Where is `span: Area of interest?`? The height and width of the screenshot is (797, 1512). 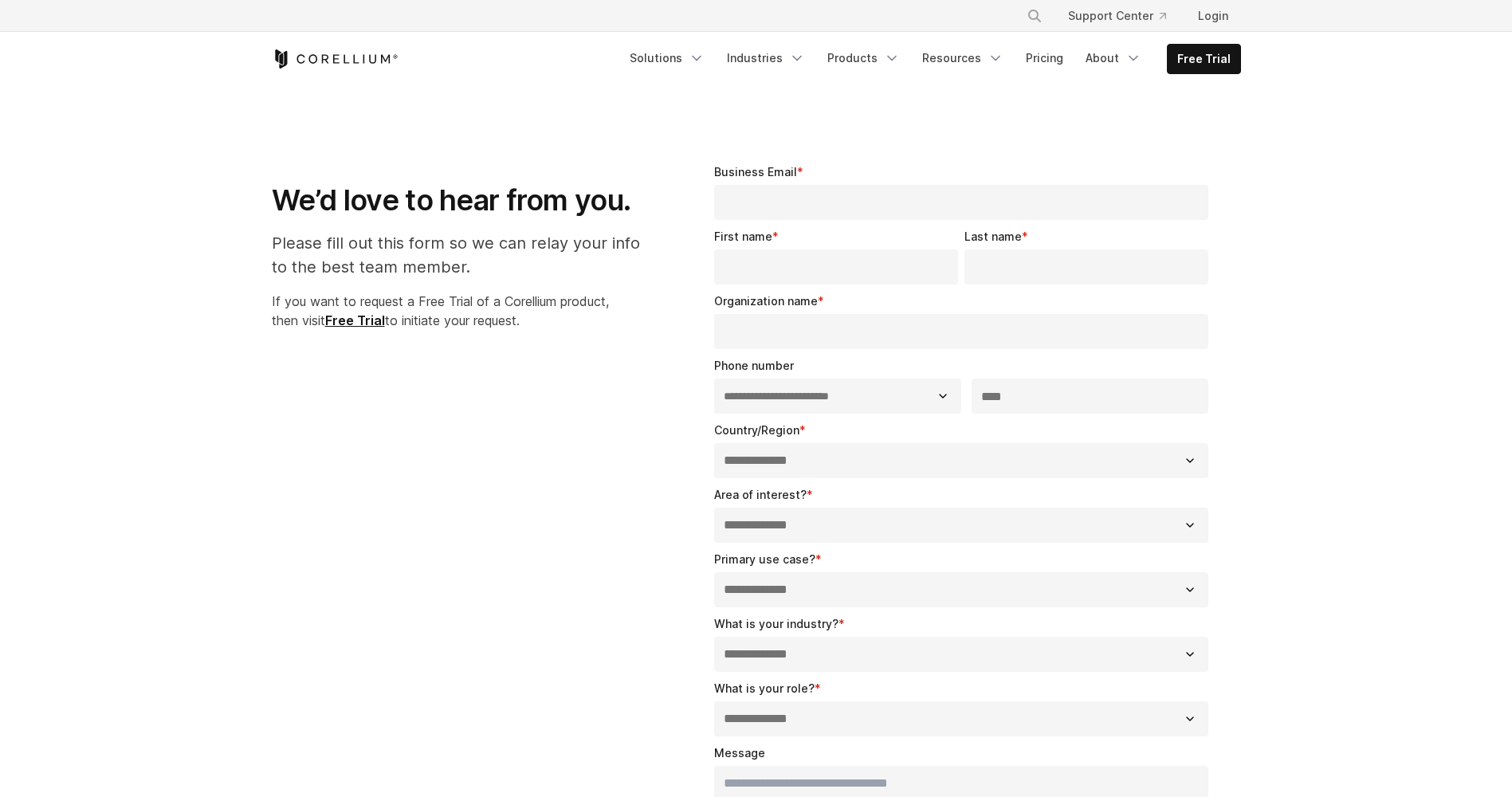 span: Area of interest? is located at coordinates (760, 495).